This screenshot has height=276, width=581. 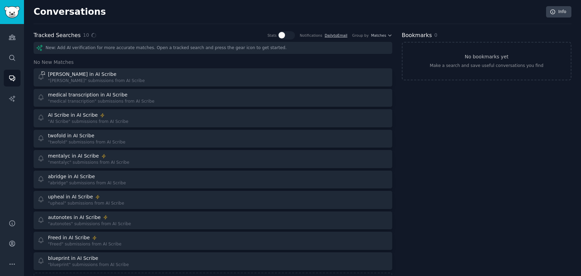 What do you see at coordinates (88, 122) in the screenshot?
I see `div: "AI Scribe" submissions from AI Scribe` at bounding box center [88, 122].